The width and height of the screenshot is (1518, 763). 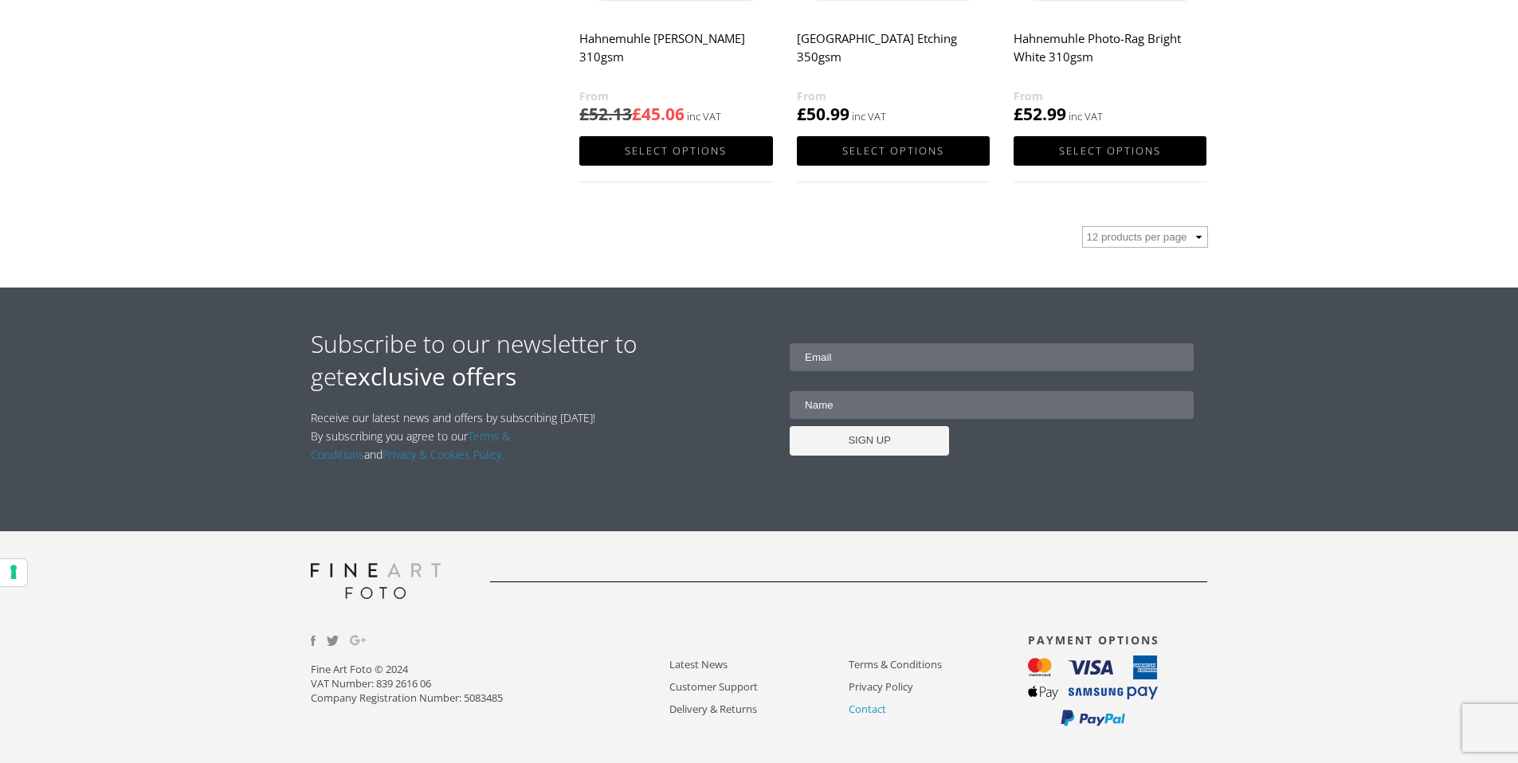 What do you see at coordinates (1093, 692) in the screenshot?
I see `img: payment_options.svg` at bounding box center [1093, 692].